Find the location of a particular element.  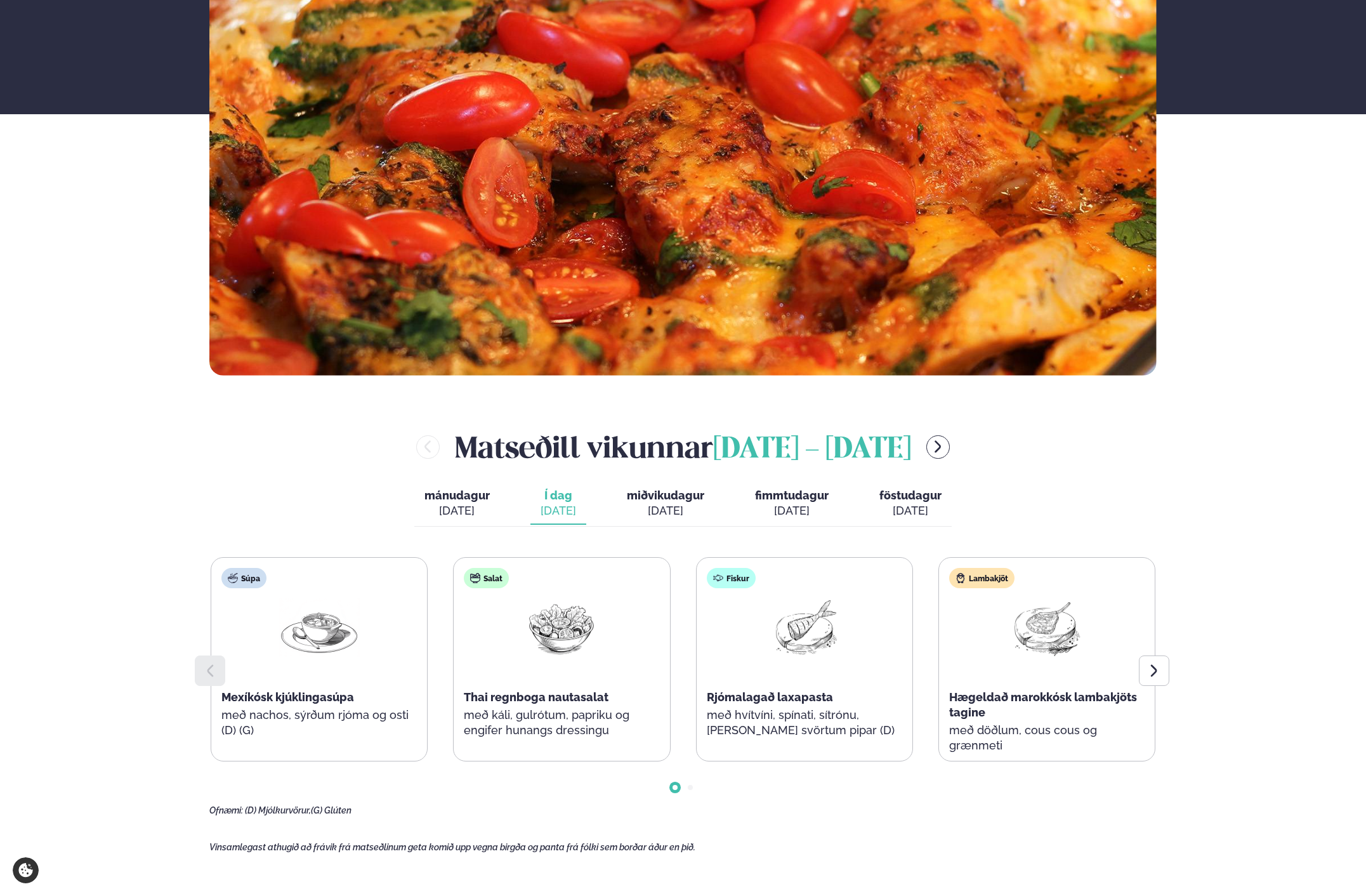

div: Súpa is located at coordinates (243, 578).